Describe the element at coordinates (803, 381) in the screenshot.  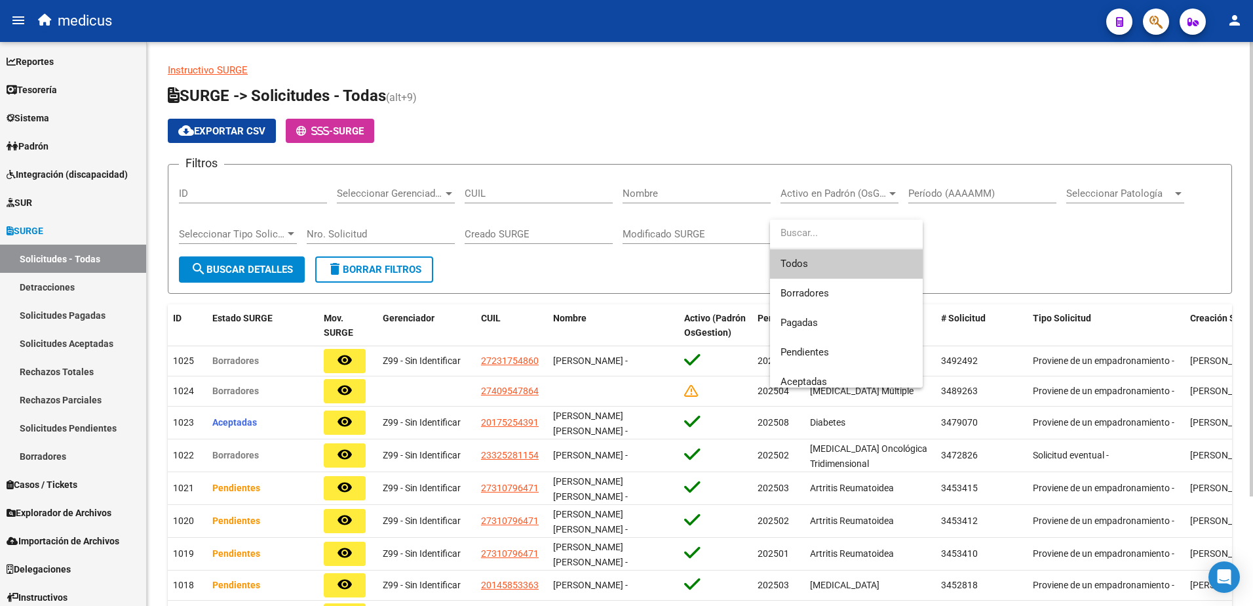
I see `span: Aceptadas` at that location.